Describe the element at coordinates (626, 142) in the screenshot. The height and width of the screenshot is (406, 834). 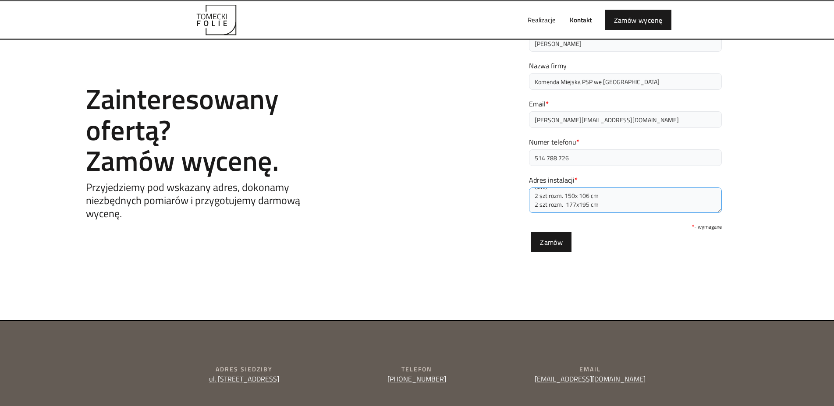
I see `label: Numer telefonu` at that location.